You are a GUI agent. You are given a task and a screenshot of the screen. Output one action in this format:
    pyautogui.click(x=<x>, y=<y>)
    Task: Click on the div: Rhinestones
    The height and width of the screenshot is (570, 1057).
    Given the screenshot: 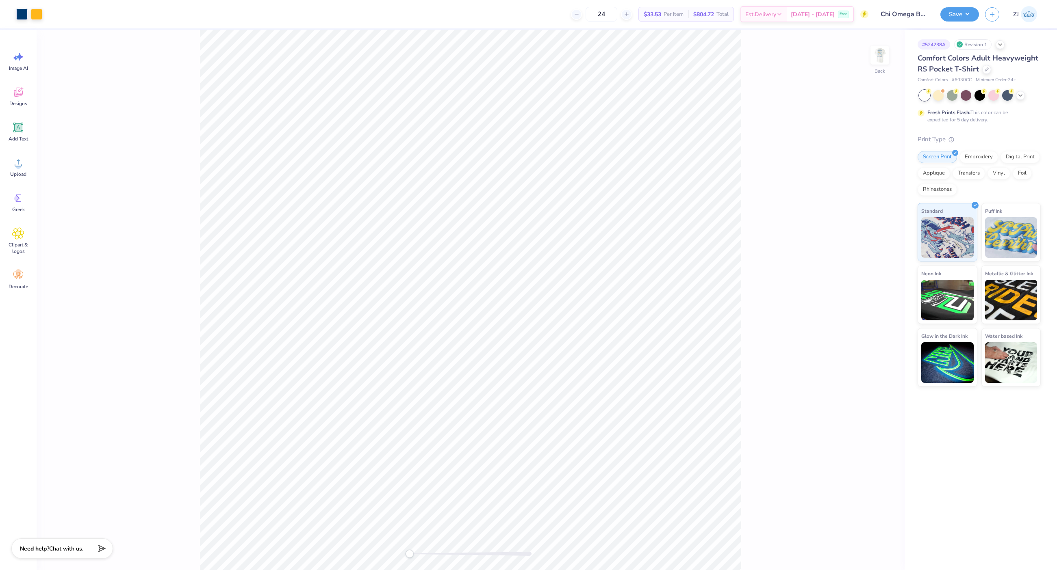 What is the action you would take?
    pyautogui.click(x=937, y=190)
    